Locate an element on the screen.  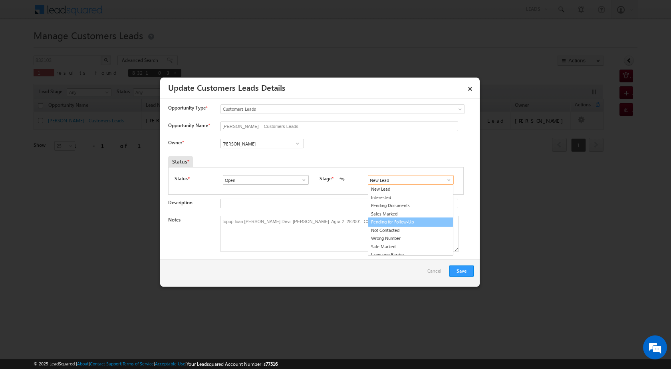
label: Opportunity Name is located at coordinates (189, 125).